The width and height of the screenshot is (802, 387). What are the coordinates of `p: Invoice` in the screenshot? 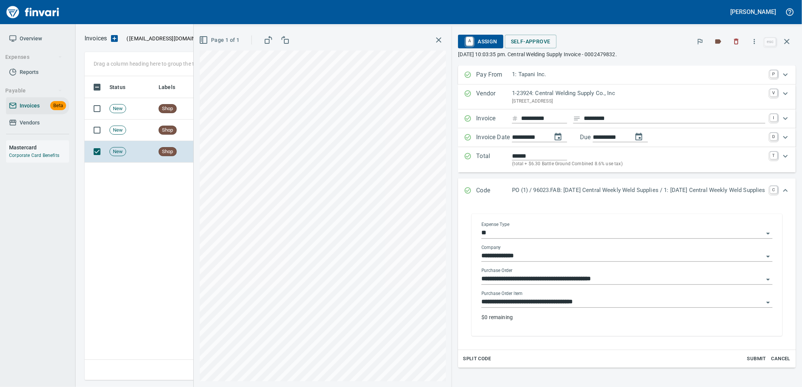 It's located at (494, 119).